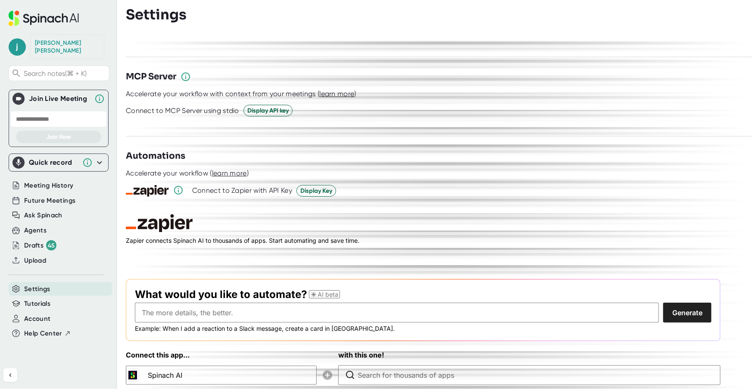  What do you see at coordinates (35, 260) in the screenshot?
I see `span: Upload` at bounding box center [35, 260].